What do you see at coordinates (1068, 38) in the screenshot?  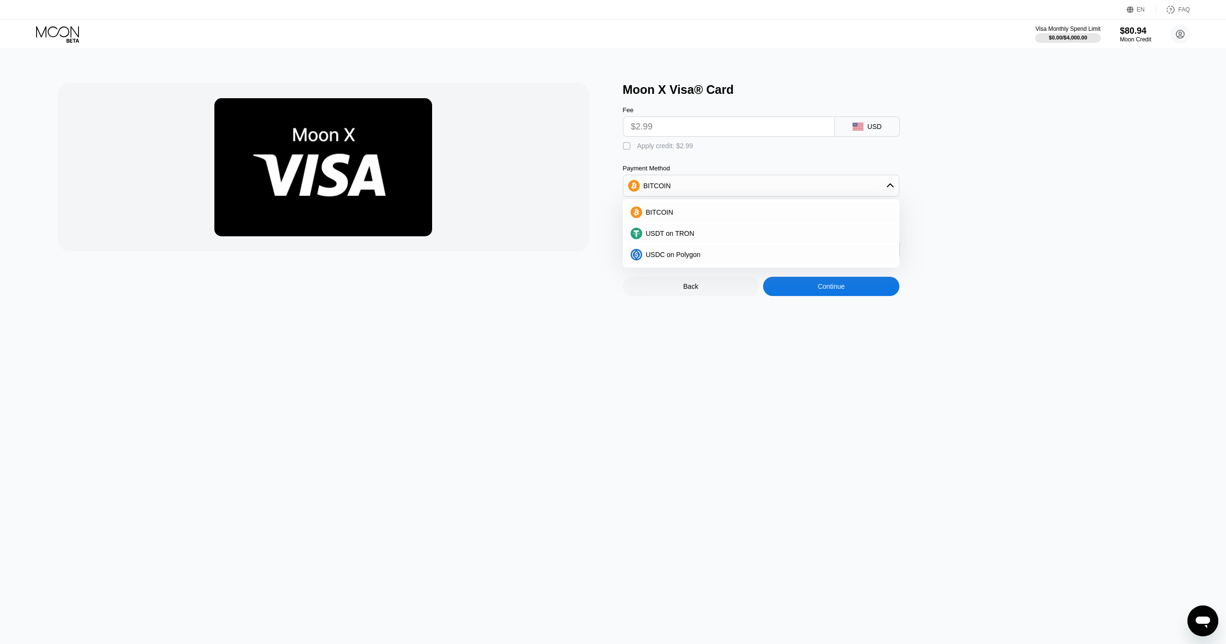 I see `div: $0.00 / $4,000.00` at bounding box center [1068, 38].